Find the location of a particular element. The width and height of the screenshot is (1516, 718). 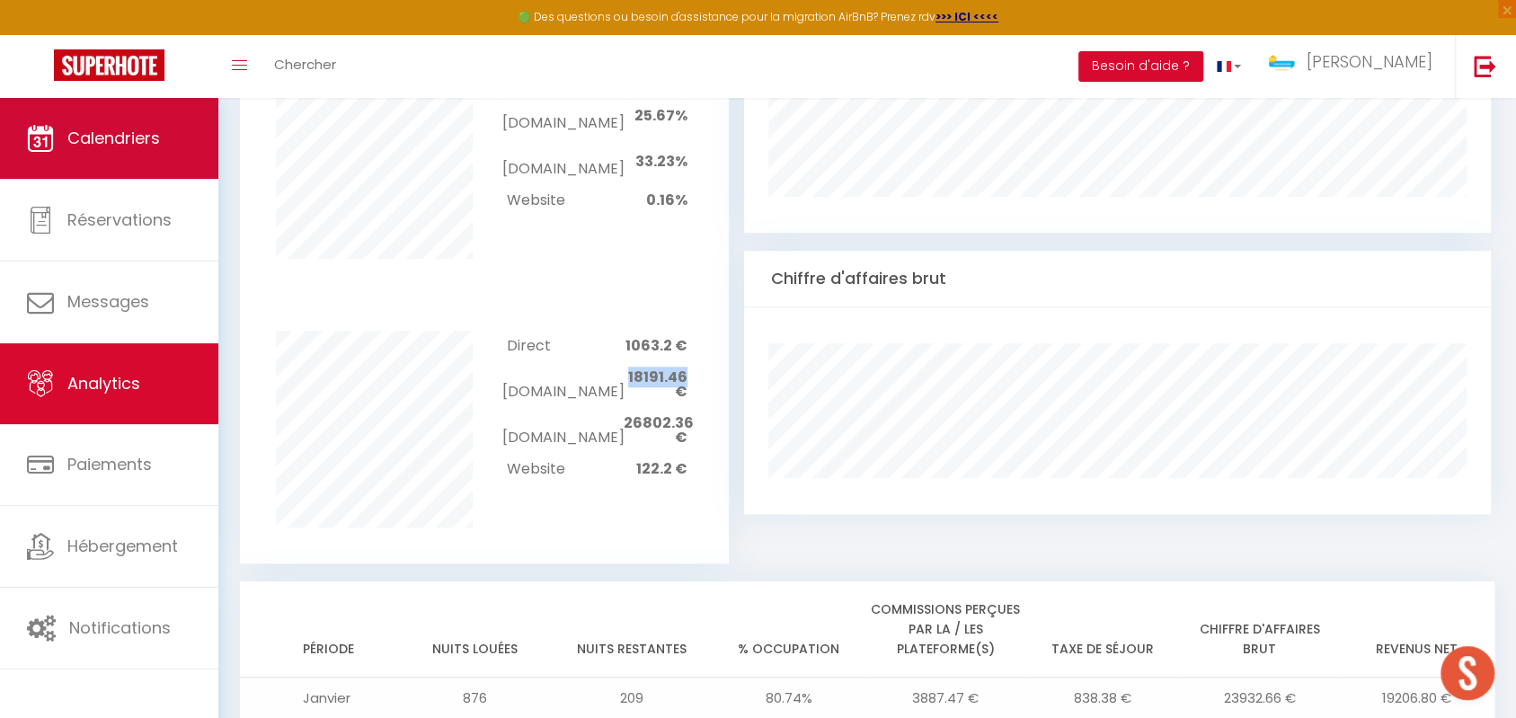

span: 0.16% is located at coordinates (667, 199).